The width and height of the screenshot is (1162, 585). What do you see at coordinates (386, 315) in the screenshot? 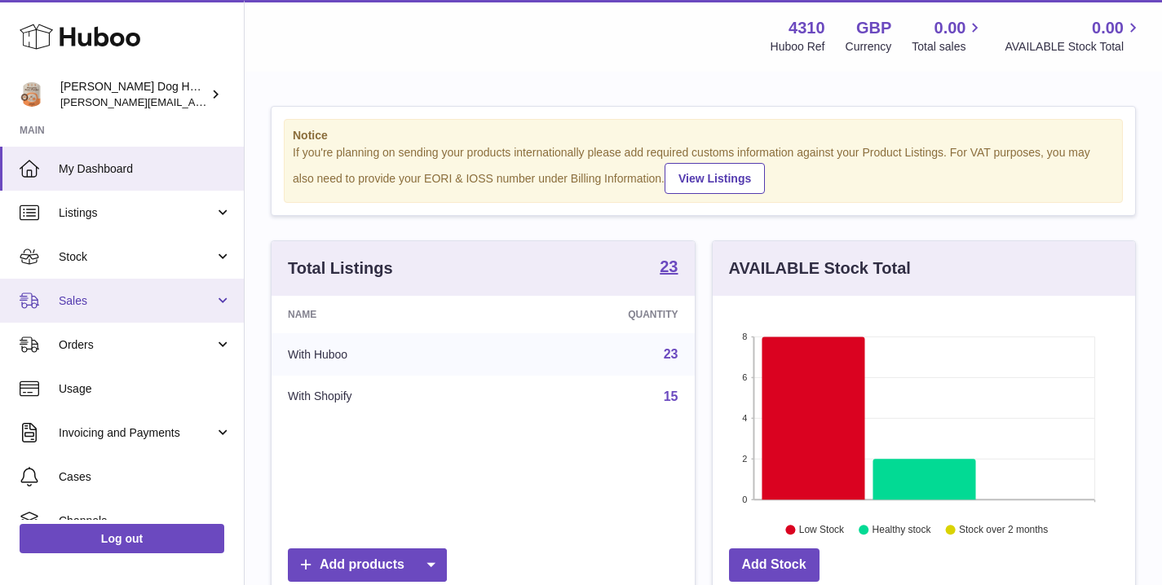
I see `th: Name` at bounding box center [386, 315].